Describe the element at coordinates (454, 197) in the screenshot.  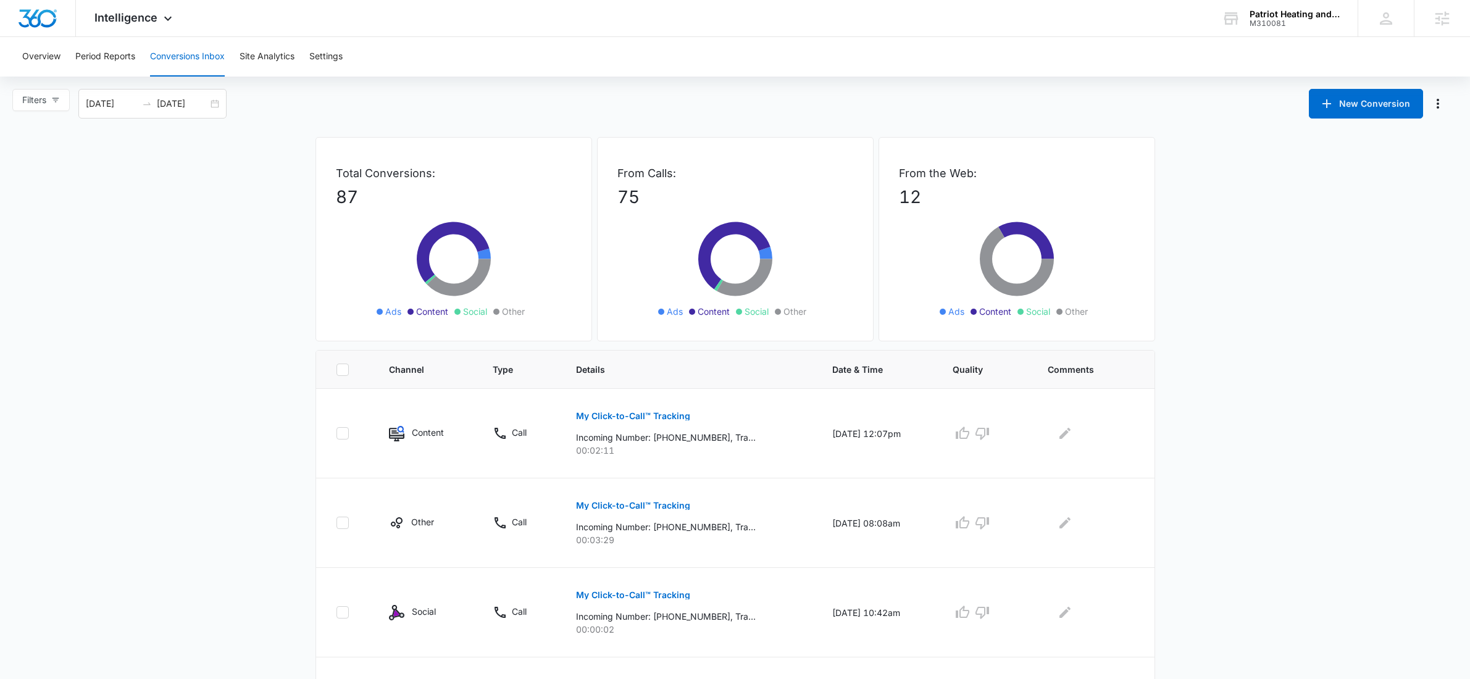
I see `p: 87` at that location.